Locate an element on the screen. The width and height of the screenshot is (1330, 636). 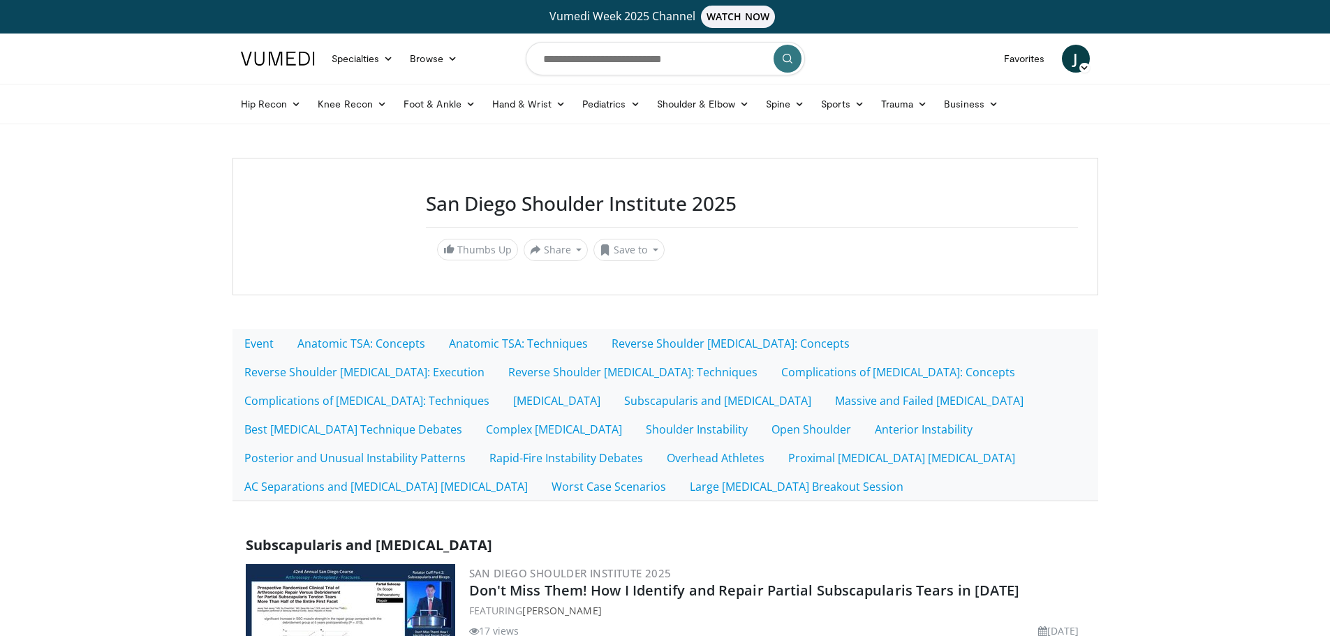
a: Trauma is located at coordinates (904, 104).